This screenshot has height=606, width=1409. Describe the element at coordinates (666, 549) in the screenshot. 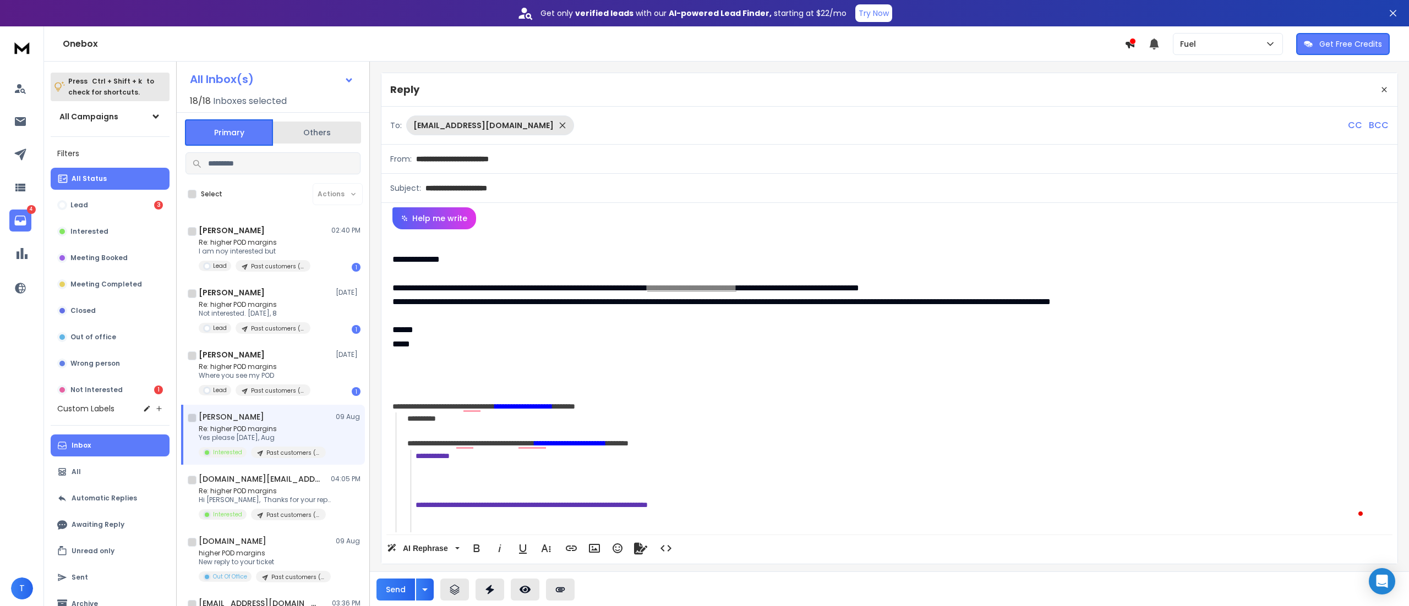

I see `button: Code View` at that location.